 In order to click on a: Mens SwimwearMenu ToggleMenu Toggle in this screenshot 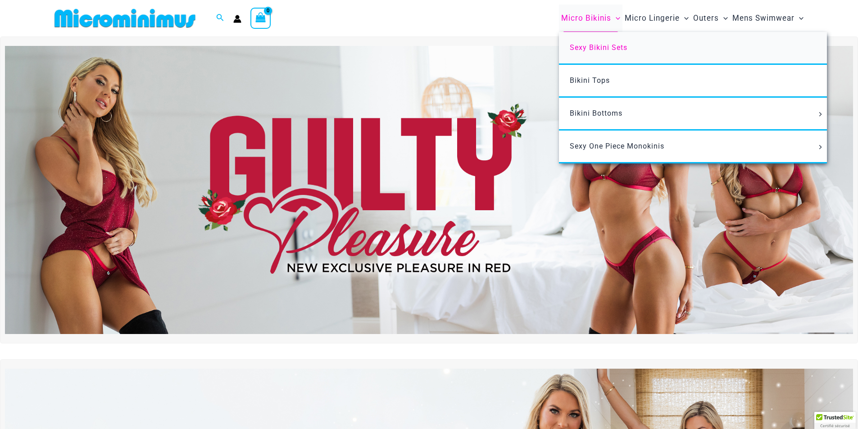, I will do `click(768, 18)`.